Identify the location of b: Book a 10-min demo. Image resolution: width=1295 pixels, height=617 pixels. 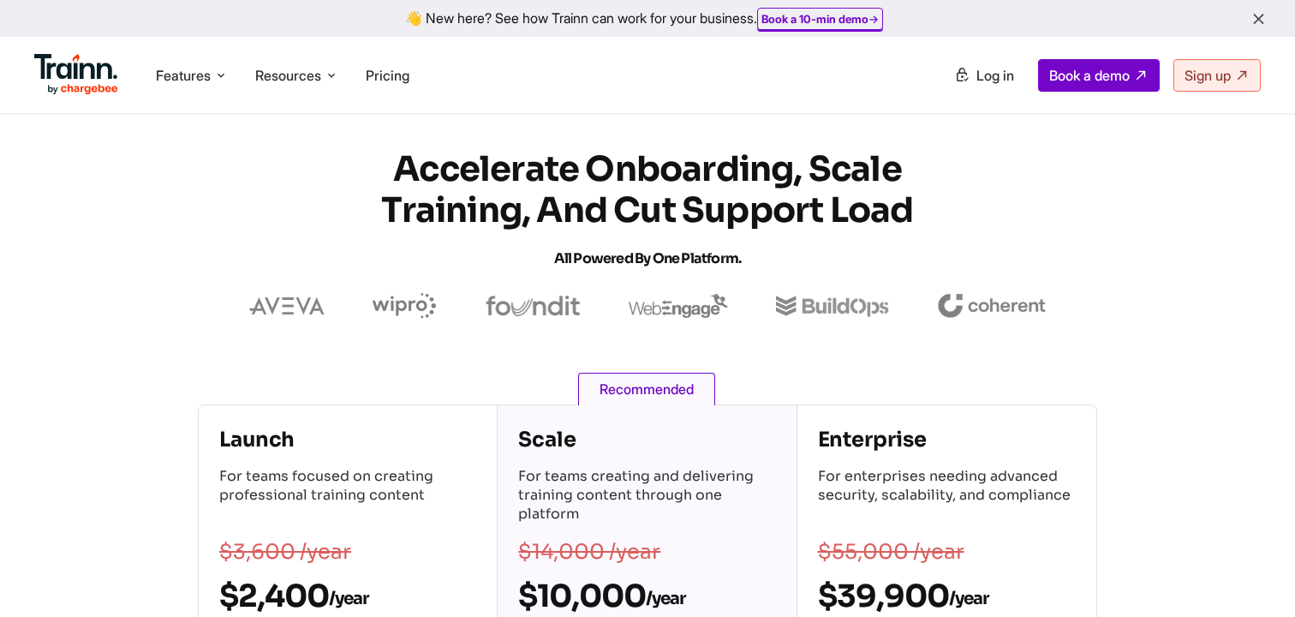
(815, 19).